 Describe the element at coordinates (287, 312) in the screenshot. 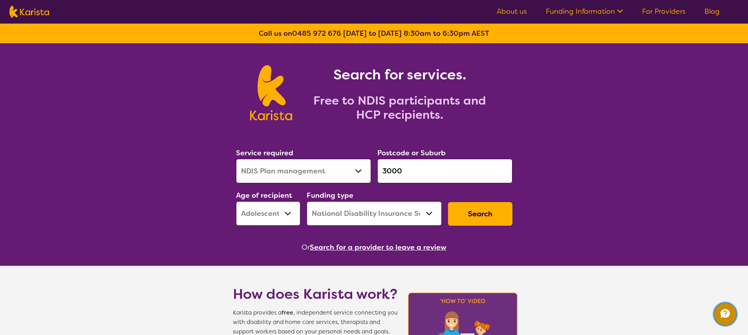

I see `b: free` at that location.